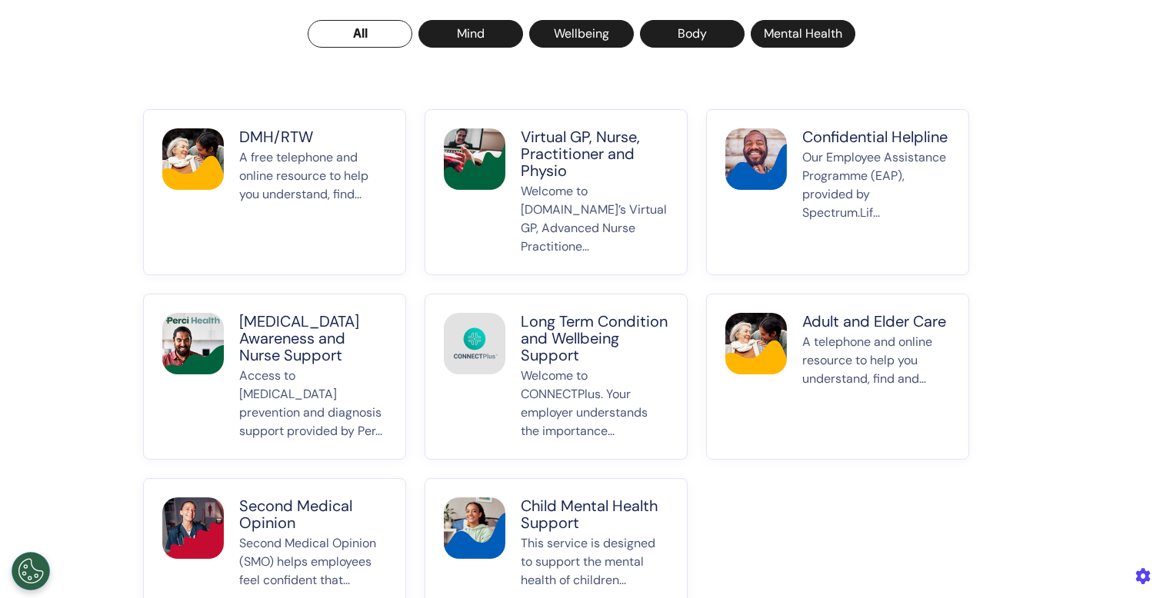 This screenshot has width=1163, height=598. I want to click on button: Virtual GP, Nurse, Practitioner and PhysioVirtual GP, Nurse, Practitioner and PhysioWelcome to [D..., so click(556, 192).